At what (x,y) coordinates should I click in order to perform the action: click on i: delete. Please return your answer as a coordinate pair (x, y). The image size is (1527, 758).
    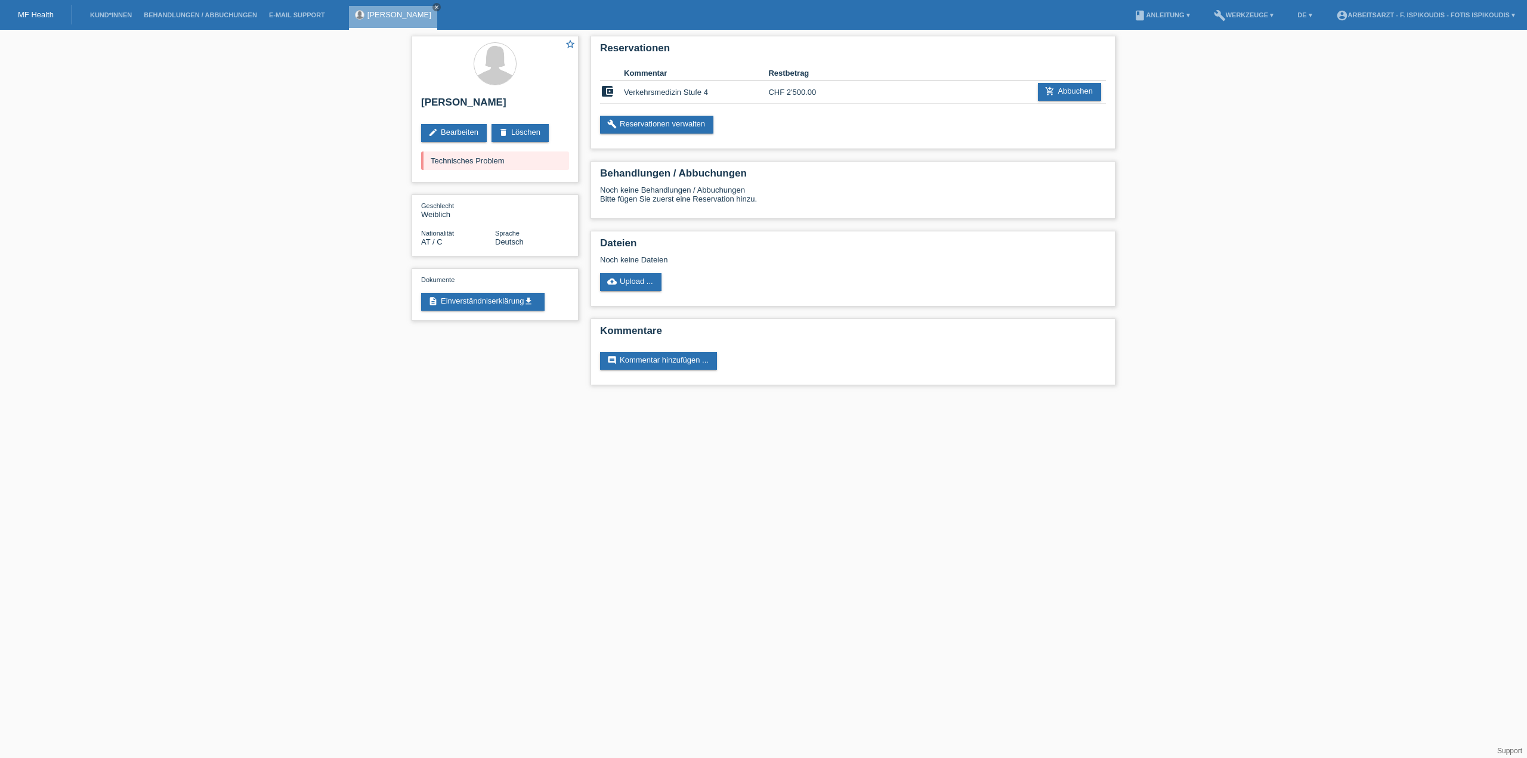
    Looking at the image, I should click on (503, 132).